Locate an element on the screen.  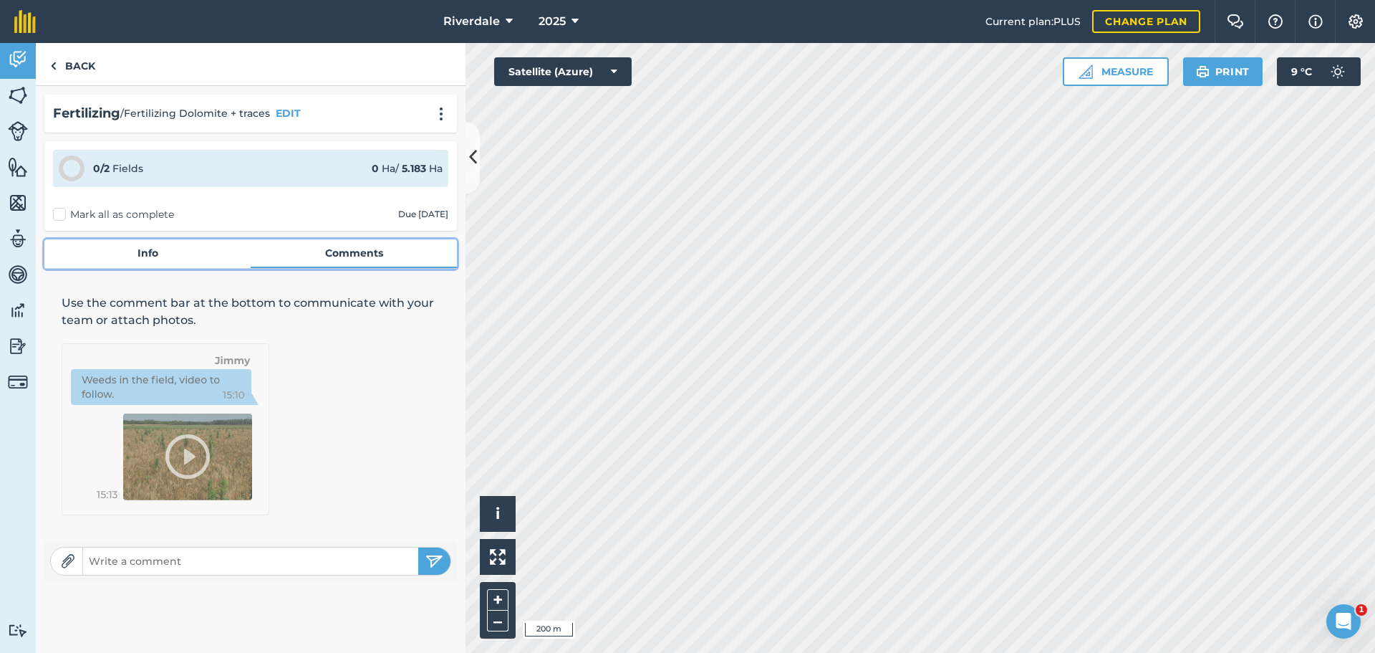
button: Satellite (Azure) is located at coordinates (563, 72).